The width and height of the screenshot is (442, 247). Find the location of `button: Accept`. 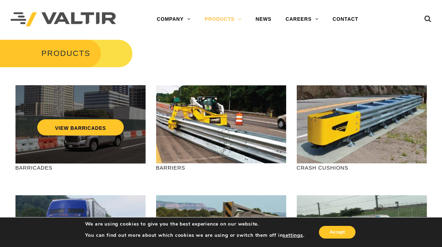

button: Accept is located at coordinates (338, 232).